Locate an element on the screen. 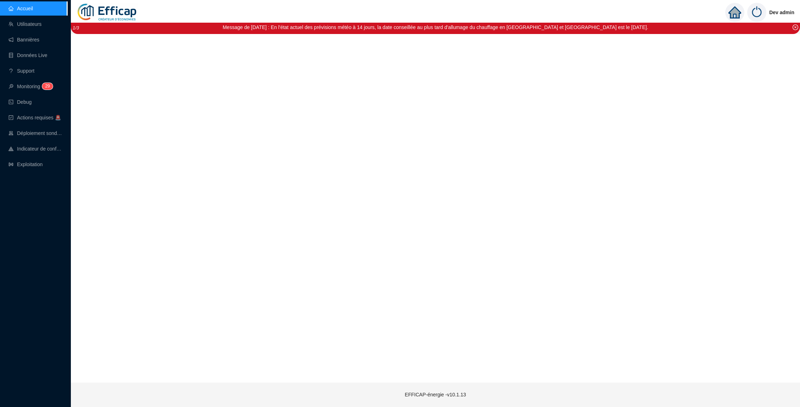 This screenshot has height=407, width=800. span: close-circle is located at coordinates (795, 27).